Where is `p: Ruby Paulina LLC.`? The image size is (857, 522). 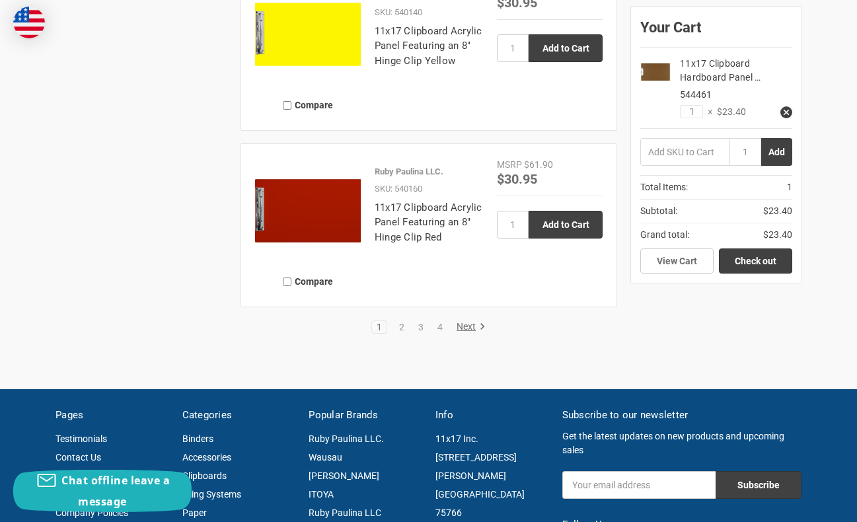
p: Ruby Paulina LLC. is located at coordinates (409, 172).